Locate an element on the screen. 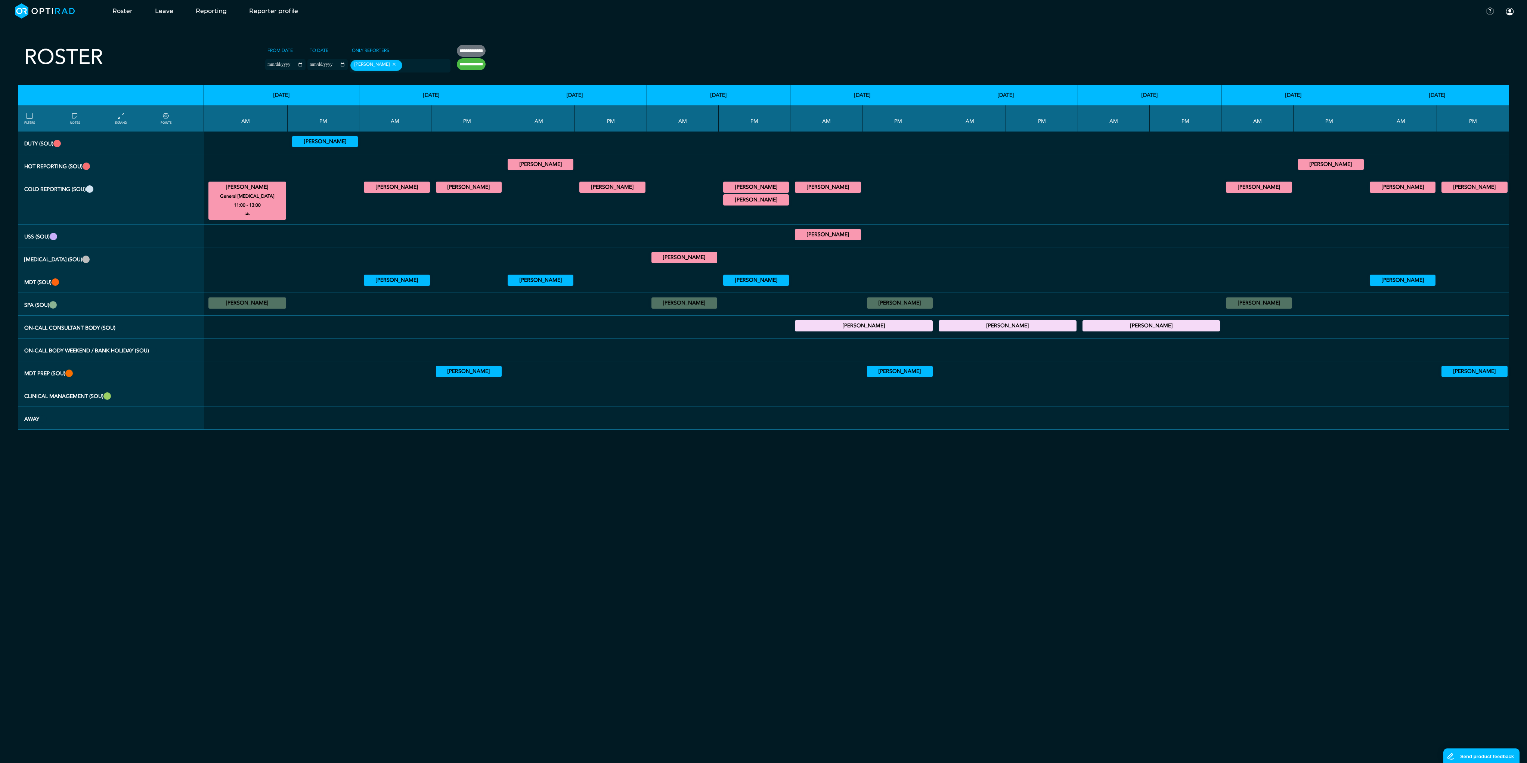 The image size is (1527, 763). div: General US 09:00 - 13:00 is located at coordinates (828, 235).